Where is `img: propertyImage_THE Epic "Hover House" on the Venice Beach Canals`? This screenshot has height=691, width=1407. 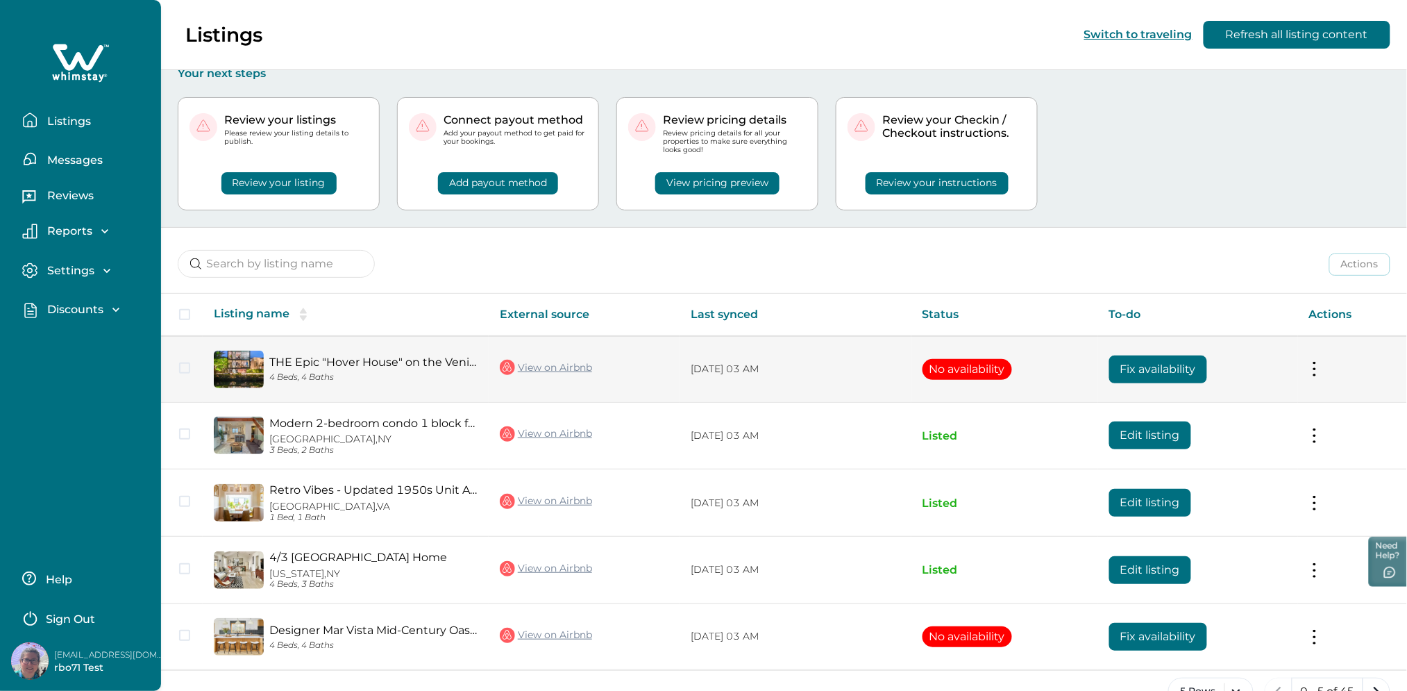
img: propertyImage_THE Epic "Hover House" on the Venice Beach Canals is located at coordinates (239, 369).